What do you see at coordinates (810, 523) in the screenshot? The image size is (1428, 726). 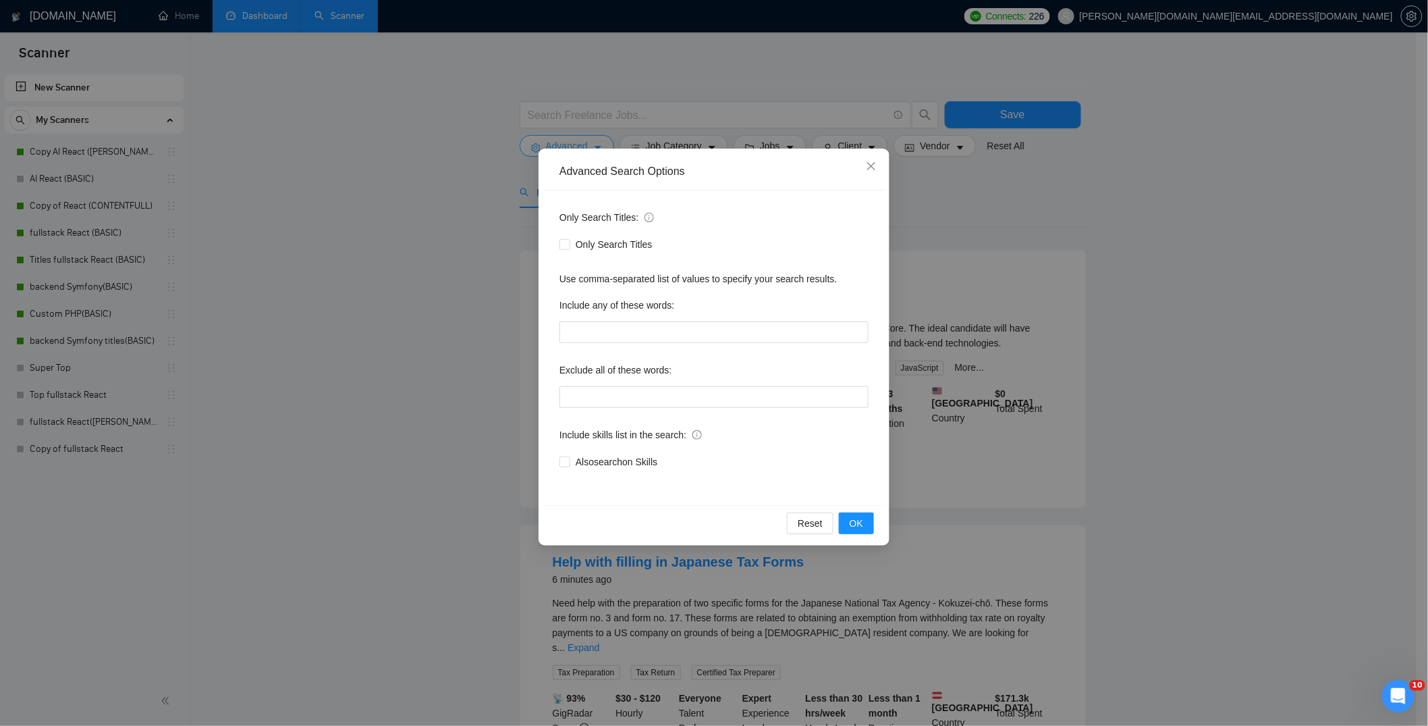 I see `span: Reset` at bounding box center [810, 523].